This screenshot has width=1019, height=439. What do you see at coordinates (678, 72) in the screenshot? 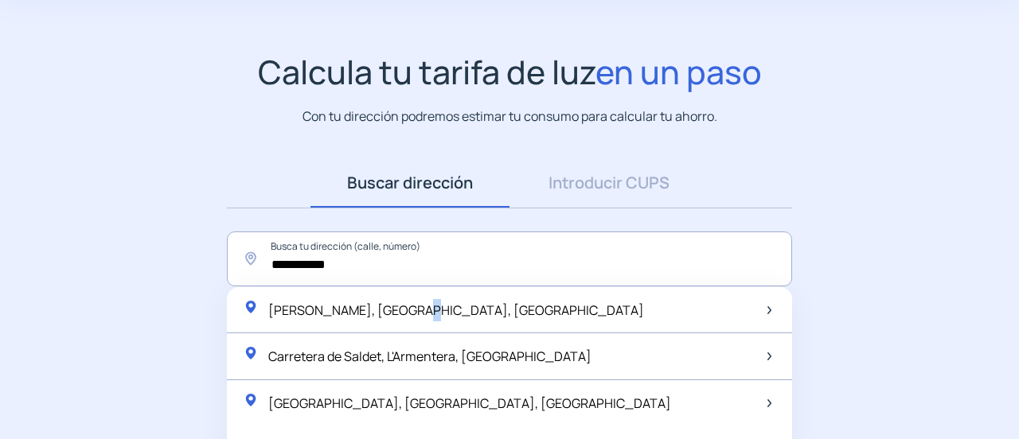
I see `span: en un paso` at bounding box center [678, 72].